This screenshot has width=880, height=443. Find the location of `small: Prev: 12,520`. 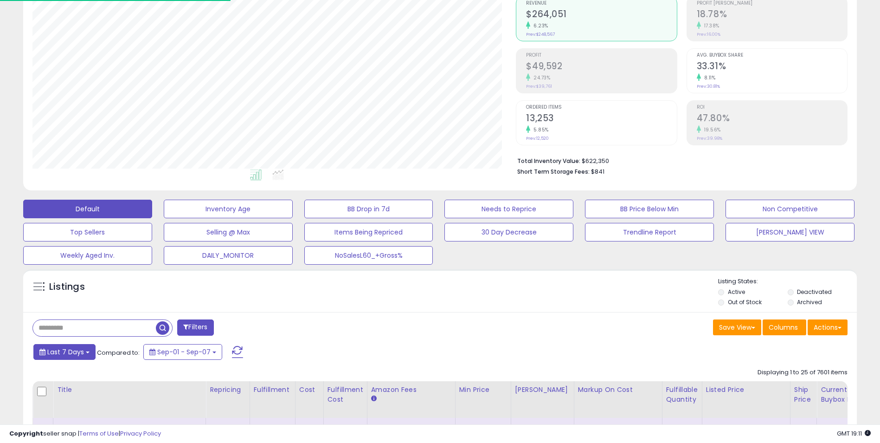

small: Prev: 12,520 is located at coordinates (537, 138).